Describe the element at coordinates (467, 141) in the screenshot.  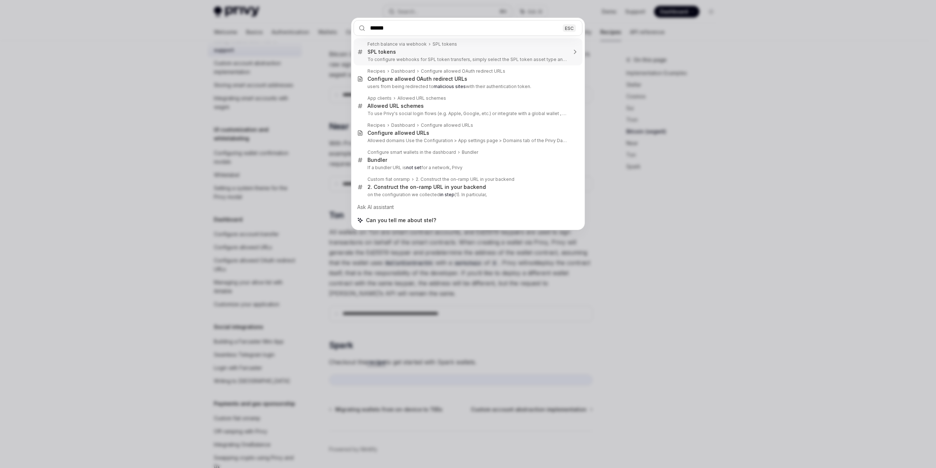
I see `p: Allowed domains Use the Configuration > App settings page > Domains tab of the Privy Dashboard to ma` at that location.